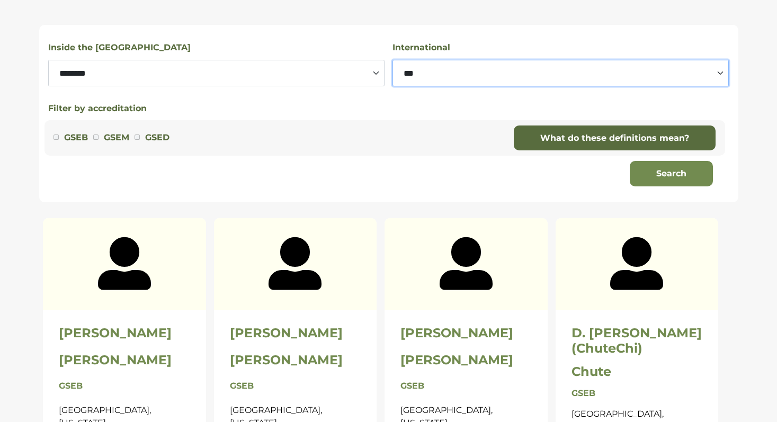 The image size is (777, 422). What do you see at coordinates (97, 109) in the screenshot?
I see `button: Filter by accreditation` at bounding box center [97, 109].